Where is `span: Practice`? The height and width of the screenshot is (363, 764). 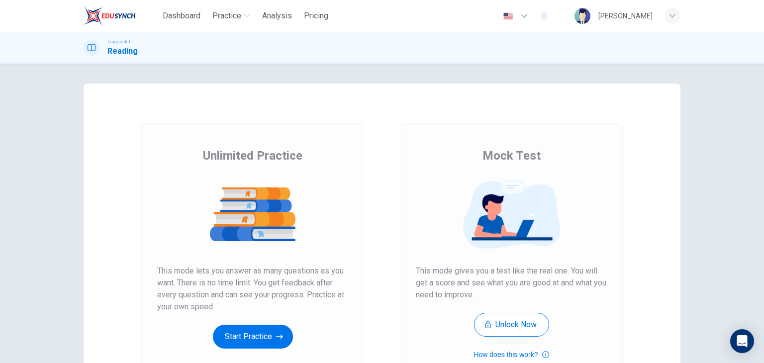
span: Practice is located at coordinates (227, 16).